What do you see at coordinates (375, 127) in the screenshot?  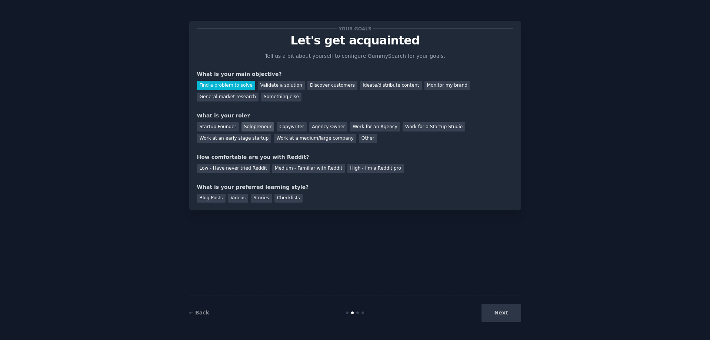 I see `div: Work for an Agency` at bounding box center [375, 127].